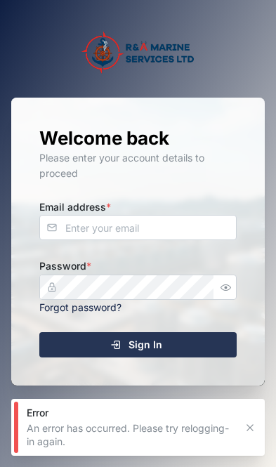  I want to click on img: Company Logo, so click(138, 53).